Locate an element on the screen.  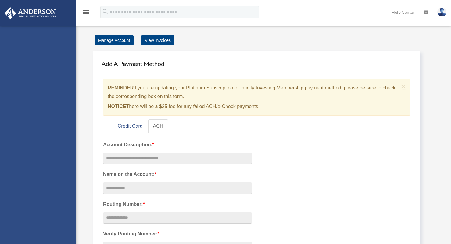
h4: Add A Payment Method is located at coordinates (256, 63).